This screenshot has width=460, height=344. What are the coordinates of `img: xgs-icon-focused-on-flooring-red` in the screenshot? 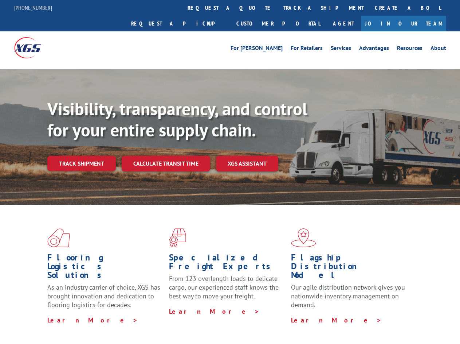 It's located at (178, 238).